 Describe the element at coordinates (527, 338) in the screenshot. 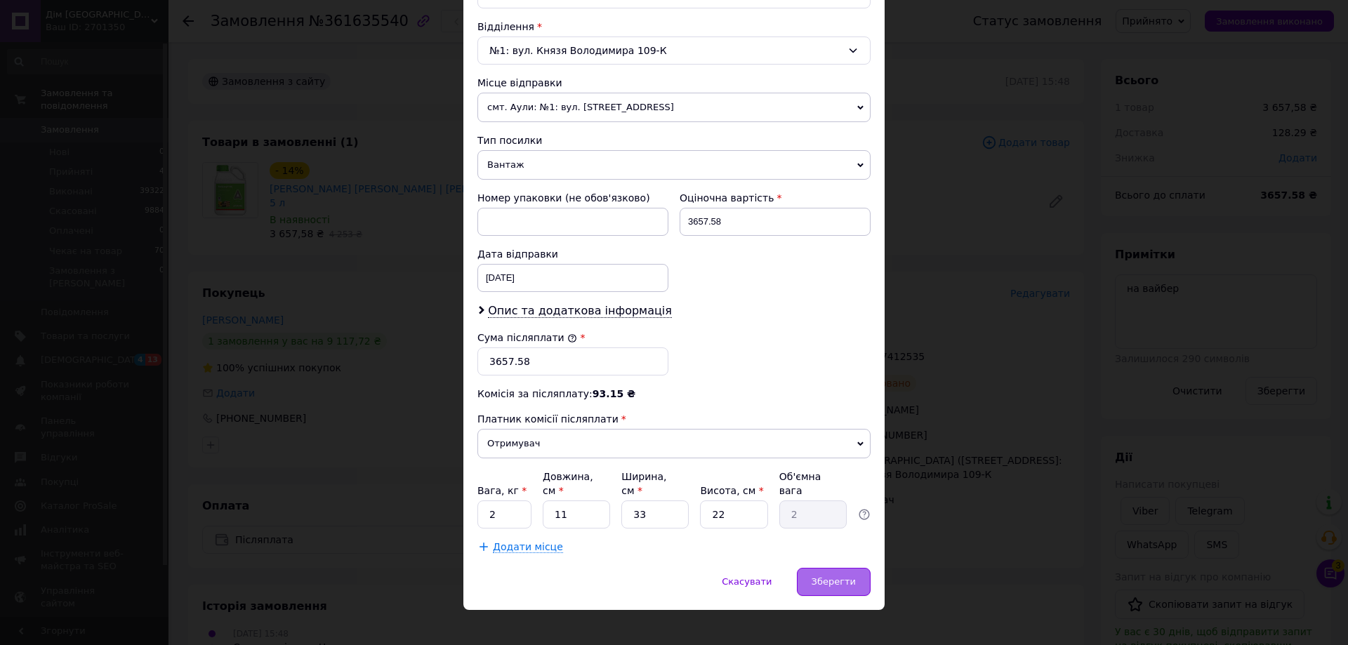

I see `label: Сума післяплати` at that location.